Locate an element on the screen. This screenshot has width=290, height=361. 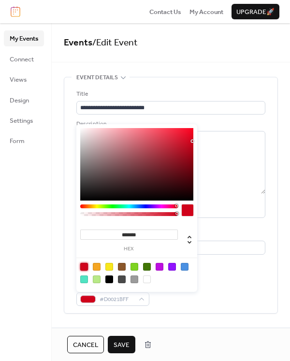
div: #D0021B is located at coordinates (84, 267).